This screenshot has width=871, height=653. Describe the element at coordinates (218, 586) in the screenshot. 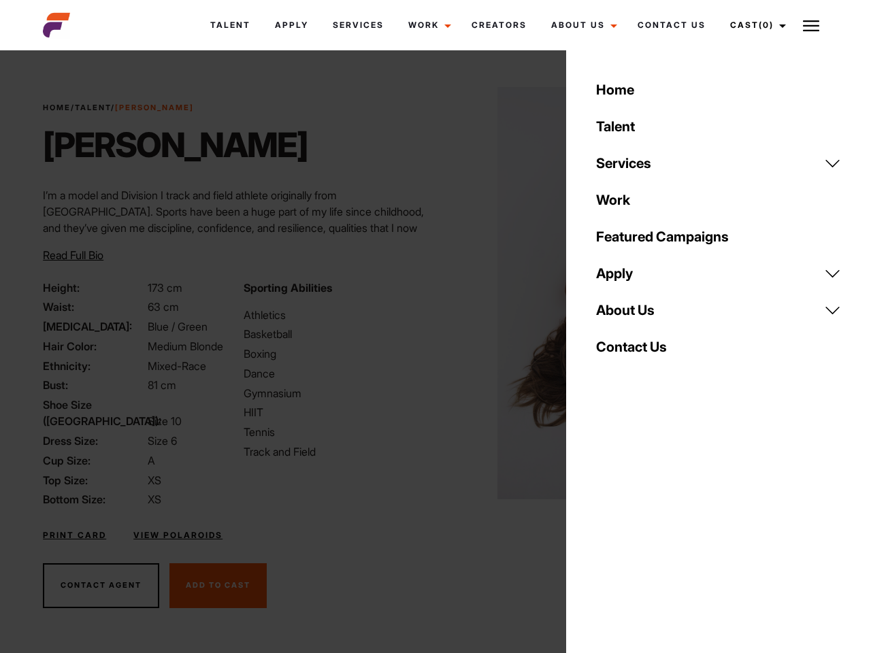

I see `button: Add To Cast` at that location.